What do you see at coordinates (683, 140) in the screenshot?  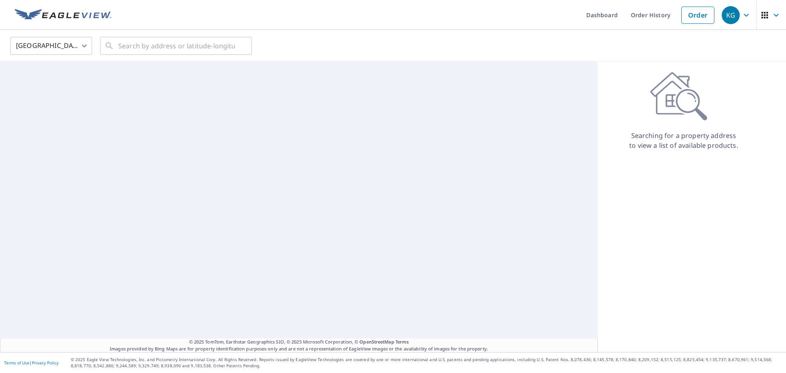 I see `p: Searching for a property address to view a list of available products.` at bounding box center [683, 140].